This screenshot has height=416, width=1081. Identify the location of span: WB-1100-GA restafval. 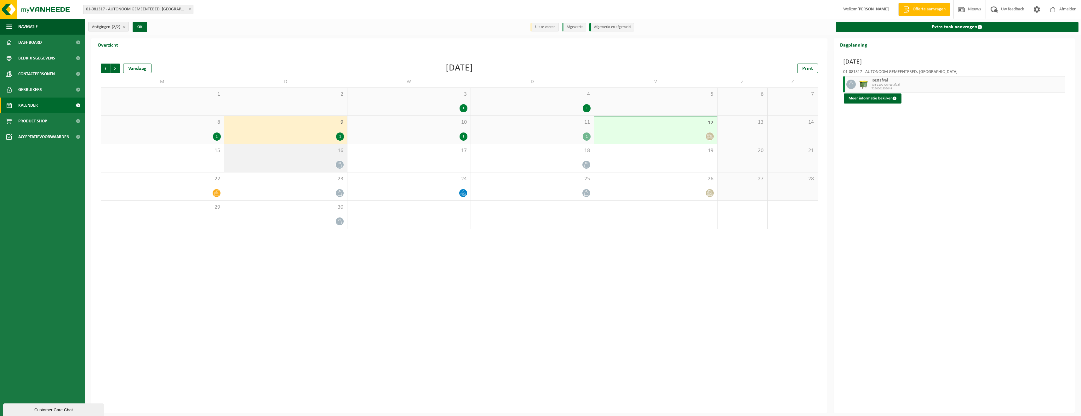
(968, 85).